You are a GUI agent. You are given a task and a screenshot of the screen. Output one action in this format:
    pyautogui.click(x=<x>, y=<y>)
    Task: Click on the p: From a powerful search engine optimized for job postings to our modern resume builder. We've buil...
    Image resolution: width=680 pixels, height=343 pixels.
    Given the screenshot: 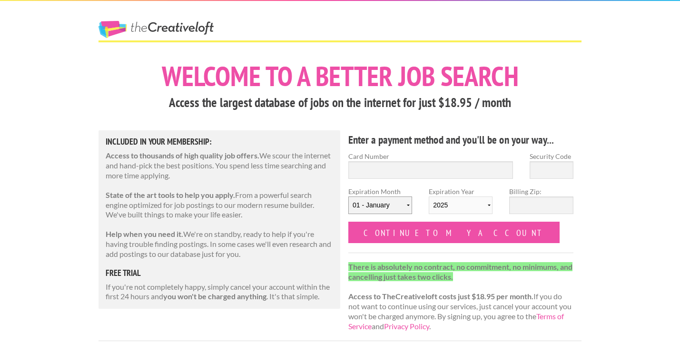 What is the action you would take?
    pyautogui.click(x=219, y=205)
    